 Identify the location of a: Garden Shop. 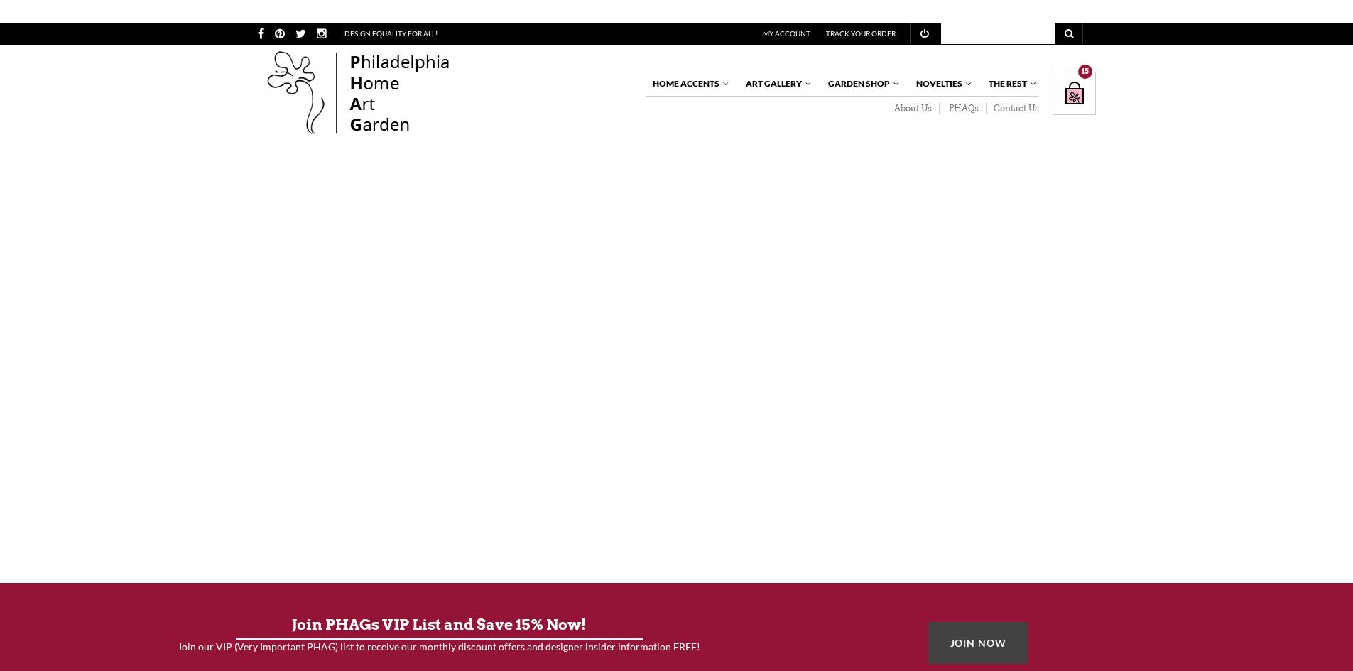
(861, 84).